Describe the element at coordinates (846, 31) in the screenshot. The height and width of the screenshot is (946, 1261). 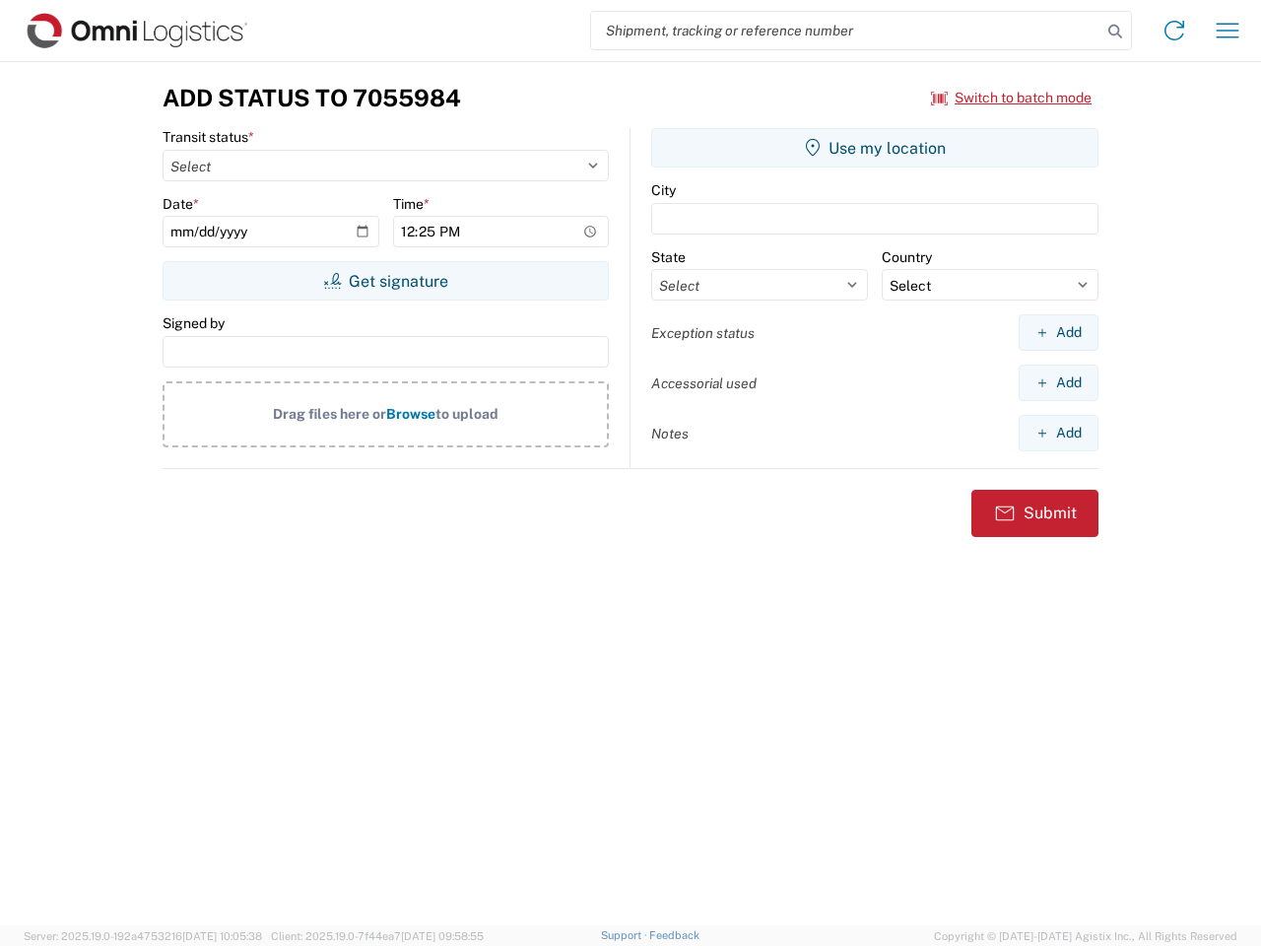
I see `input: Shipment, tracking or reference number` at that location.